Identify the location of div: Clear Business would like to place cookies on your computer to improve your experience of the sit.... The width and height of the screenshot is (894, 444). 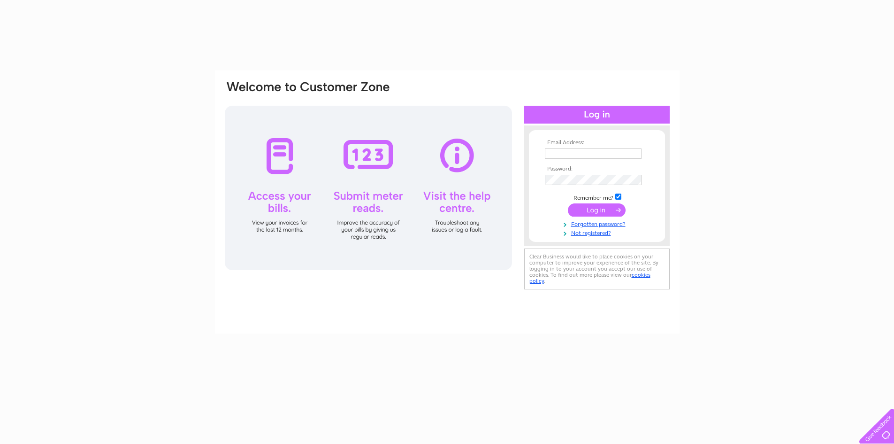
(597, 269).